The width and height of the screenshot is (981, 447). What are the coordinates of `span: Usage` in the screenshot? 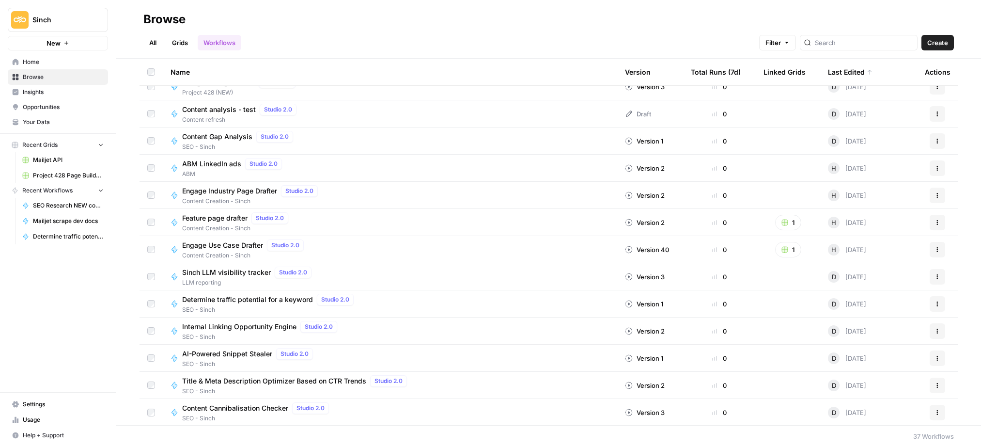 It's located at (63, 420).